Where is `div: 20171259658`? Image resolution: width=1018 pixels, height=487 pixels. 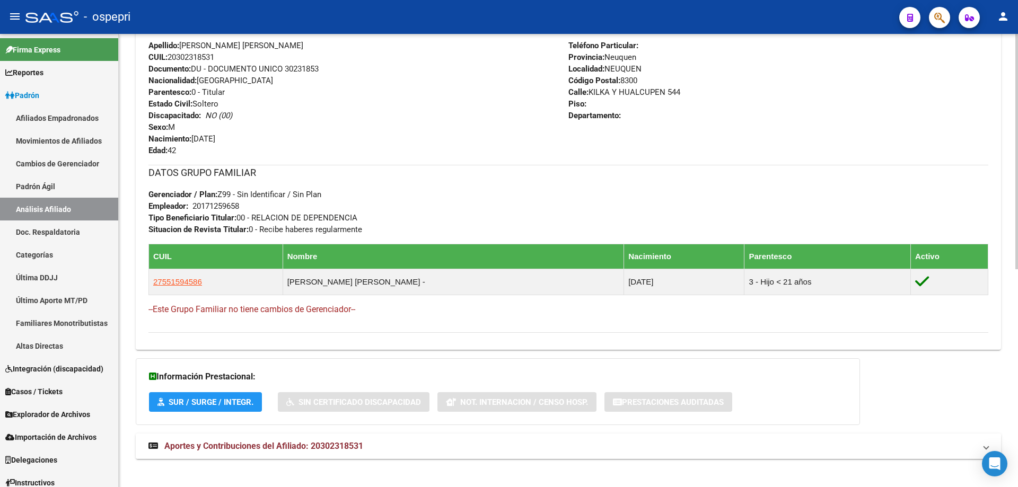
div: 20171259658 is located at coordinates (216, 206).